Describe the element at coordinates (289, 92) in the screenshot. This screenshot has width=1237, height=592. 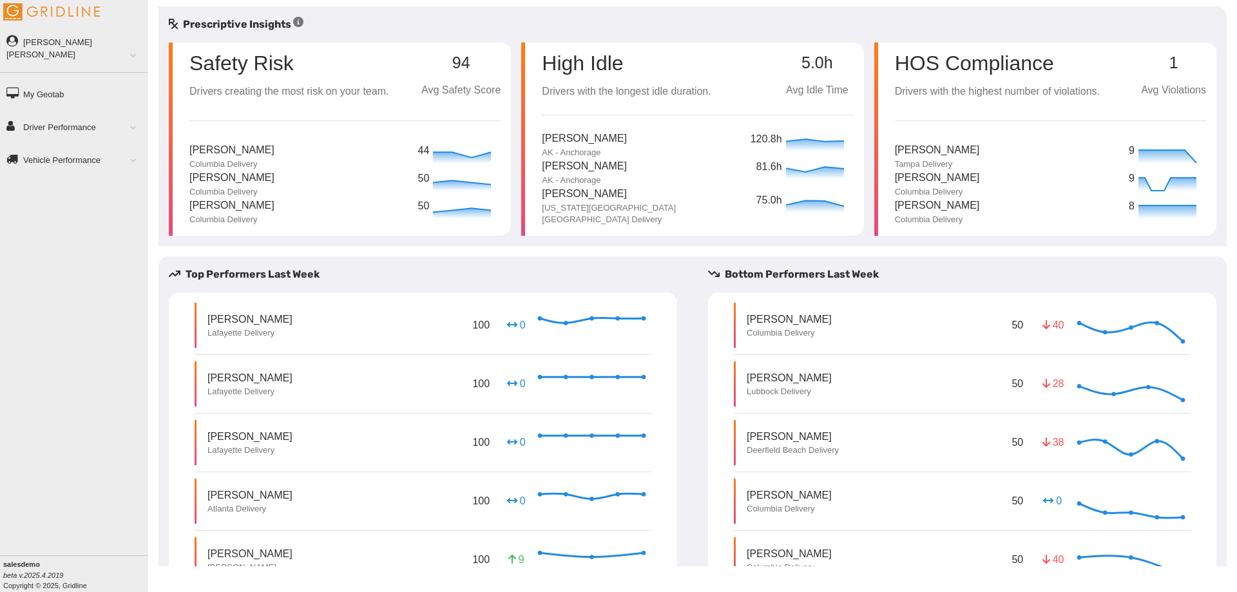
I see `p: Drivers creating the most risk on your team.` at that location.